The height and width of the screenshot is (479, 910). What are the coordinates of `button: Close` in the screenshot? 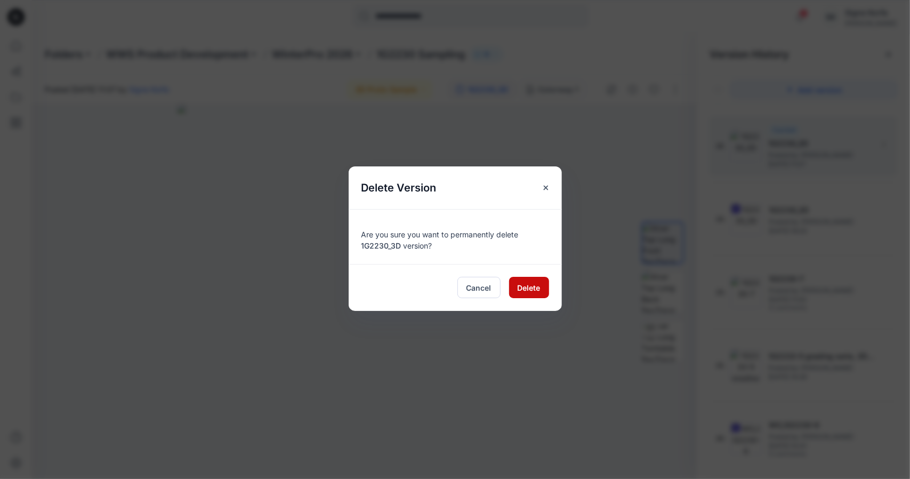 It's located at (546, 188).